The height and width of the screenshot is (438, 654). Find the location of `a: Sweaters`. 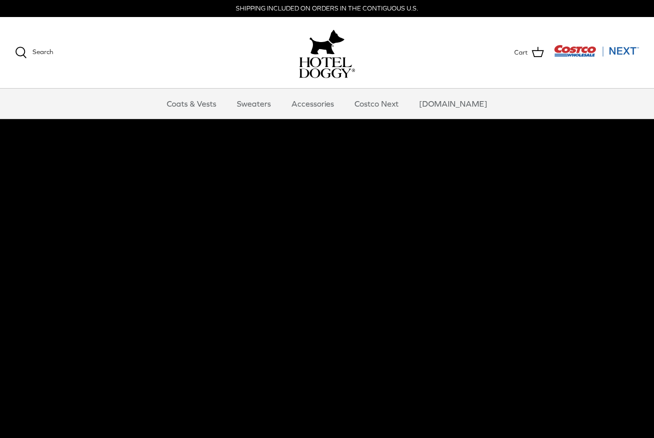

a: Sweaters is located at coordinates (254, 104).